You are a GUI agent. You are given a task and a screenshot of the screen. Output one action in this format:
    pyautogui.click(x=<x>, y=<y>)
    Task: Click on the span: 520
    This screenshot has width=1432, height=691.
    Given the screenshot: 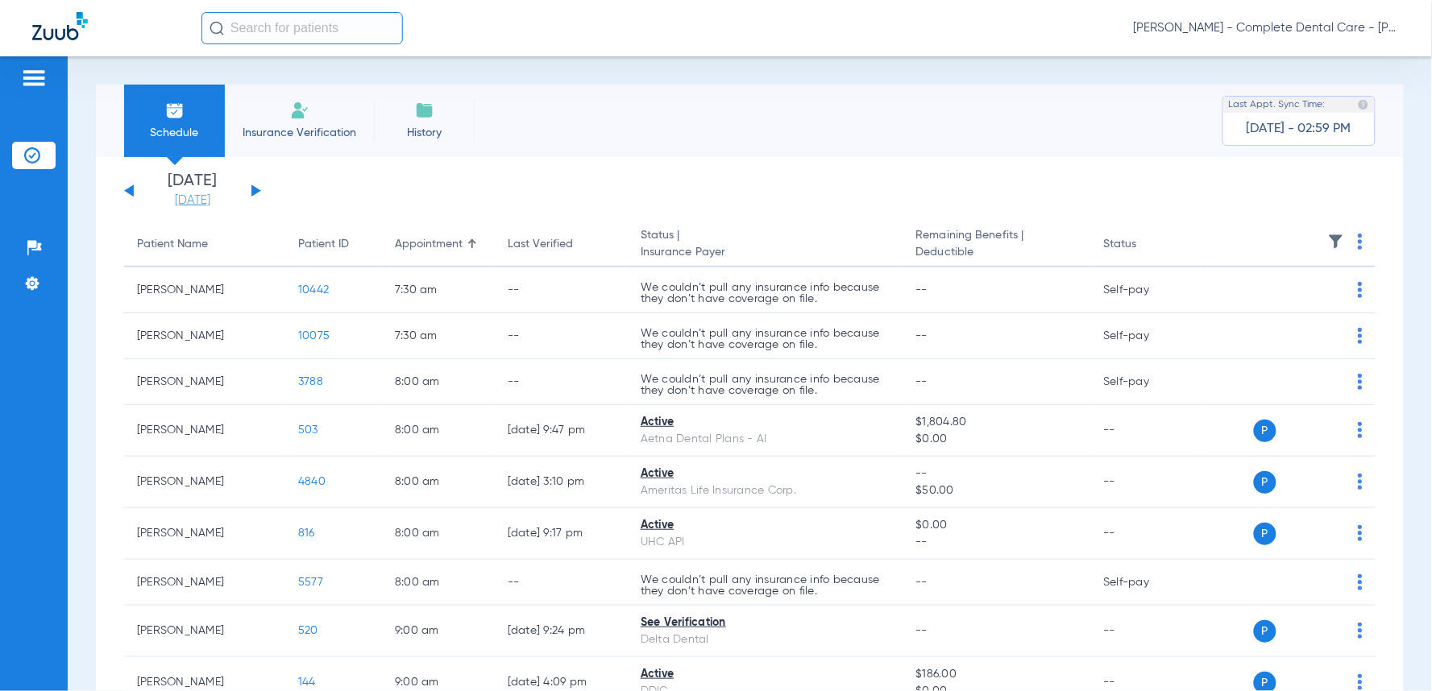 What is the action you would take?
    pyautogui.click(x=308, y=631)
    